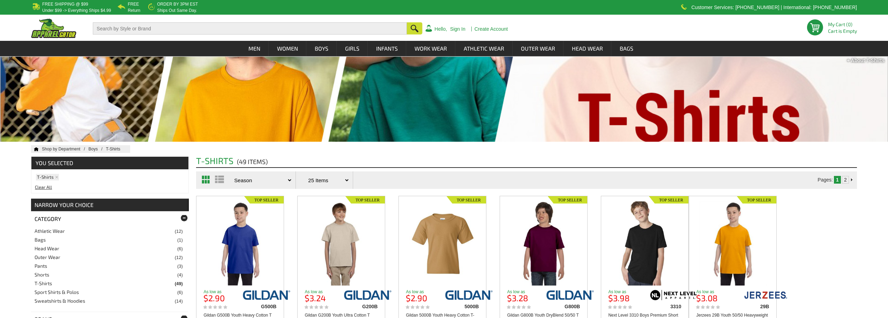  I want to click on a: Work Wear, so click(431, 48).